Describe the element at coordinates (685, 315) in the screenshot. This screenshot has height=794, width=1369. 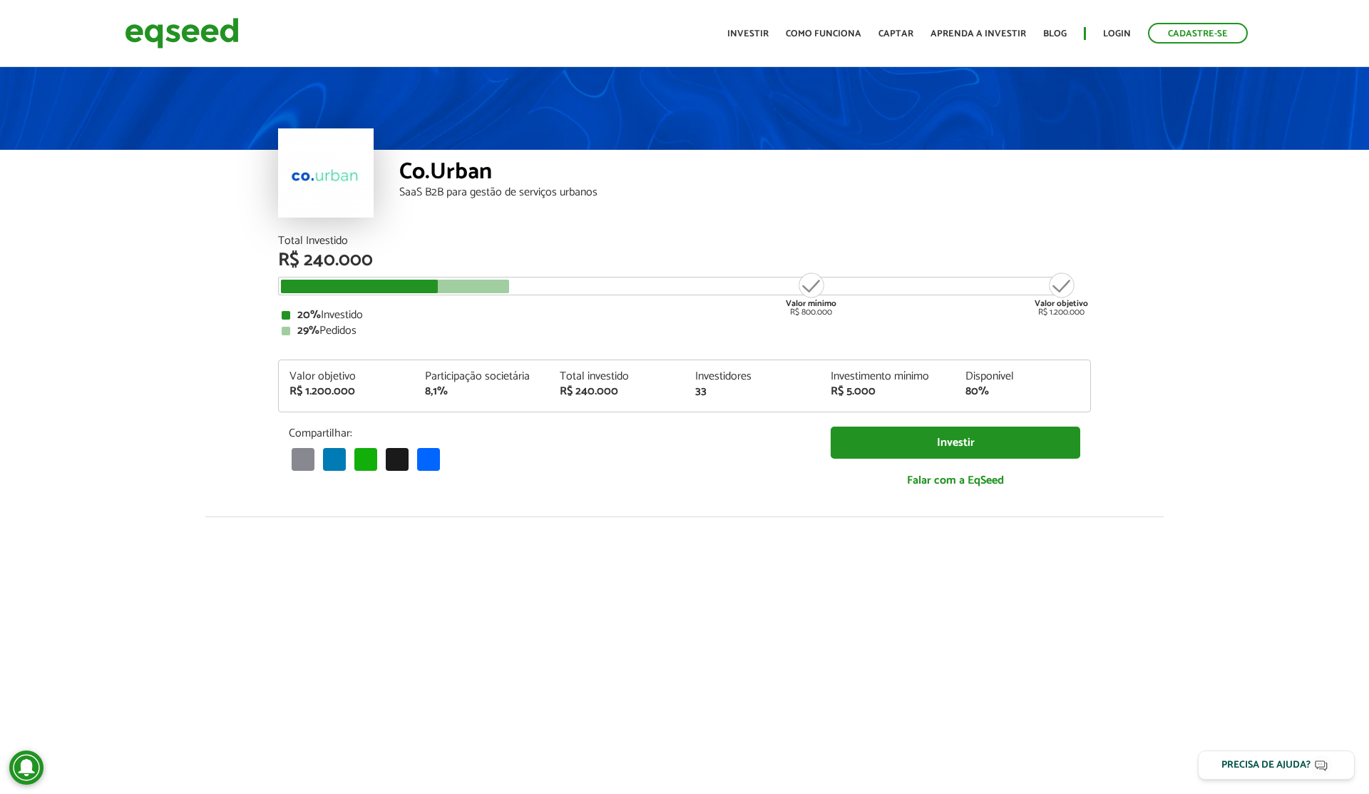
I see `div: Investido` at that location.